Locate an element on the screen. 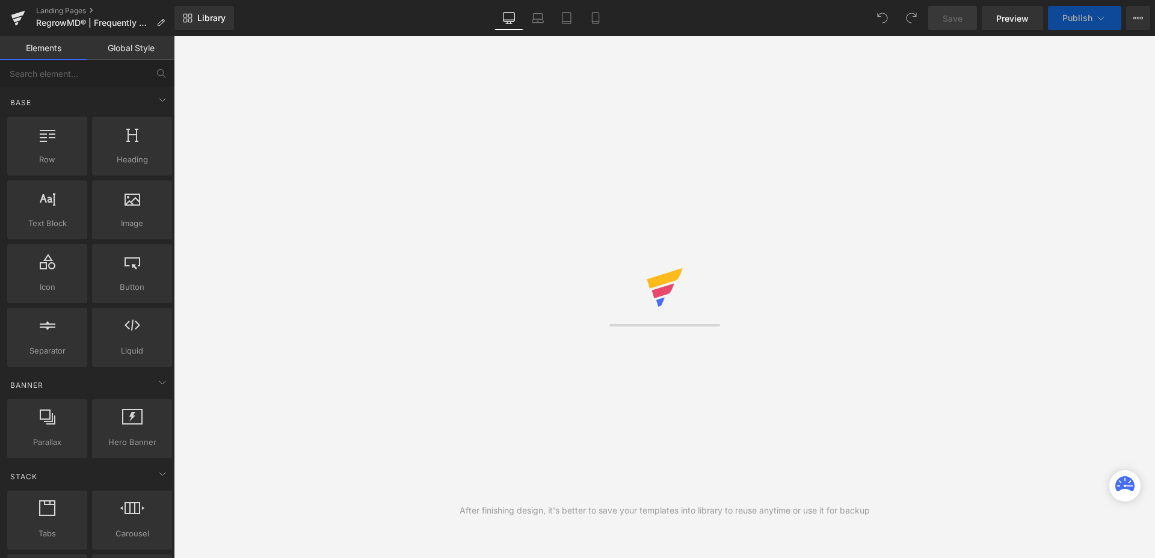 This screenshot has width=1155, height=558. a: Global Style is located at coordinates (131, 48).